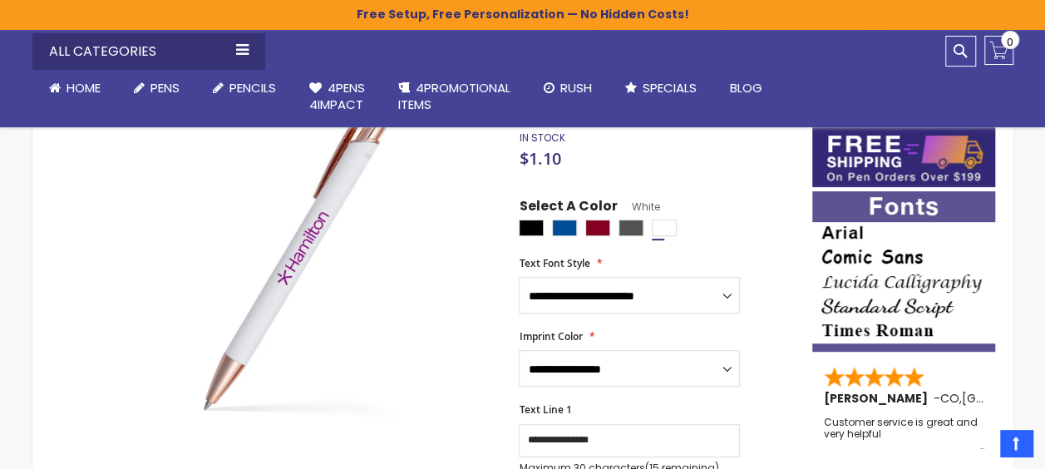 The width and height of the screenshot is (1045, 469). Describe the element at coordinates (165, 87) in the screenshot. I see `span: Pens` at that location.